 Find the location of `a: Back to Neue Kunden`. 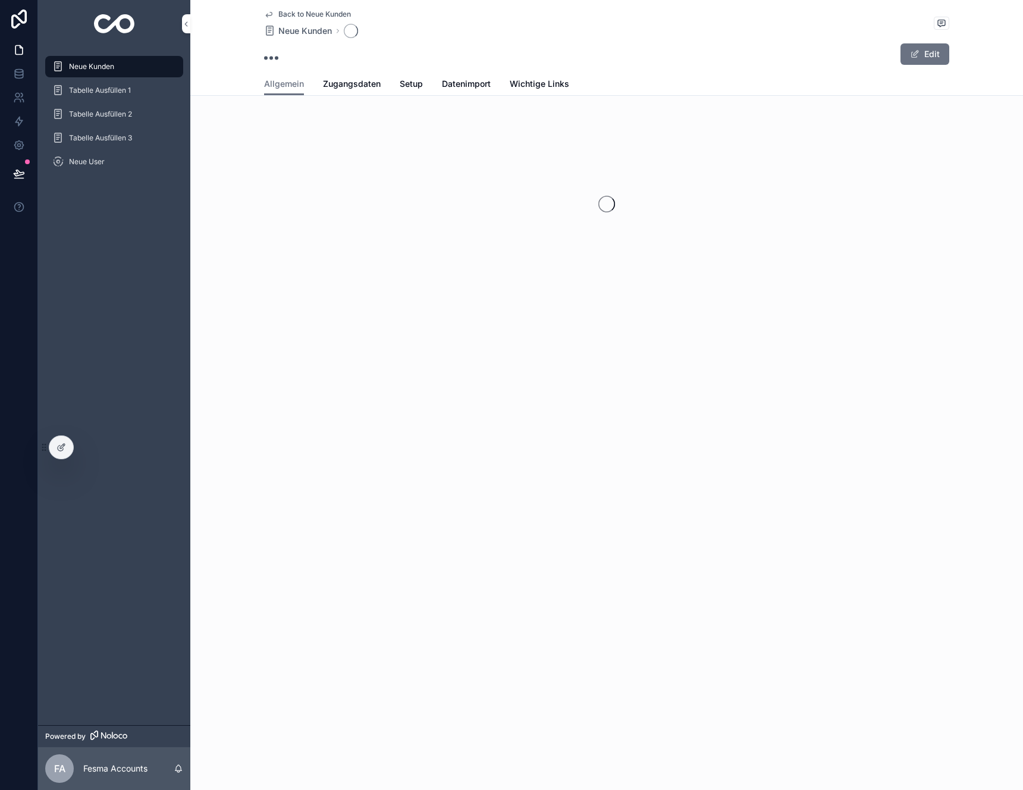

a: Back to Neue Kunden is located at coordinates (307, 14).